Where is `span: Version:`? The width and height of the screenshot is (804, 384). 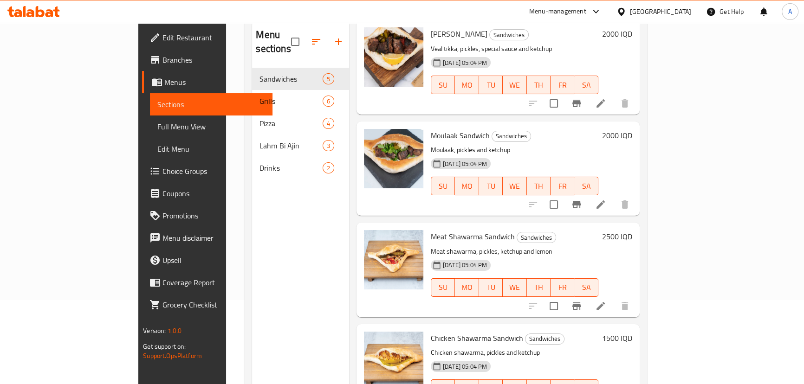 span: Version: is located at coordinates (154, 331).